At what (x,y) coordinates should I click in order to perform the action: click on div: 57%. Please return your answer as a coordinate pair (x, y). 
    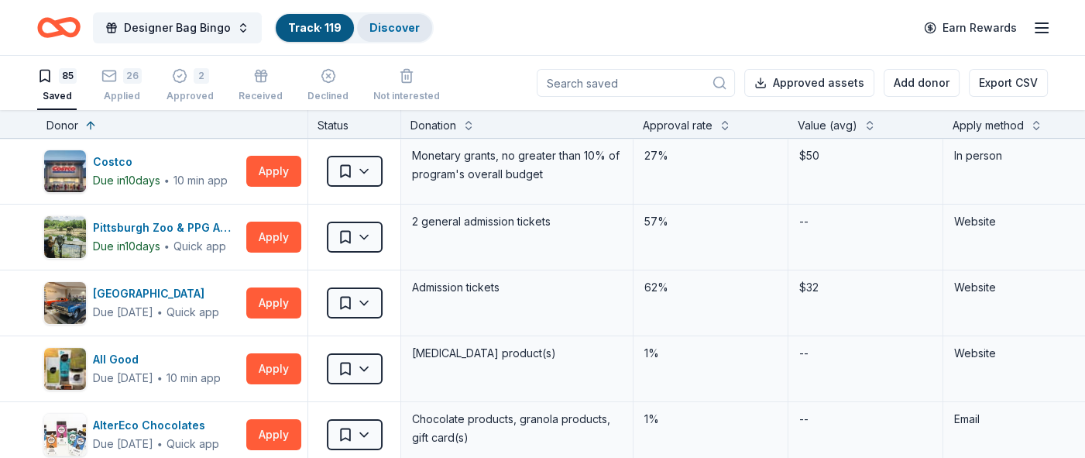
    Looking at the image, I should click on (710, 221).